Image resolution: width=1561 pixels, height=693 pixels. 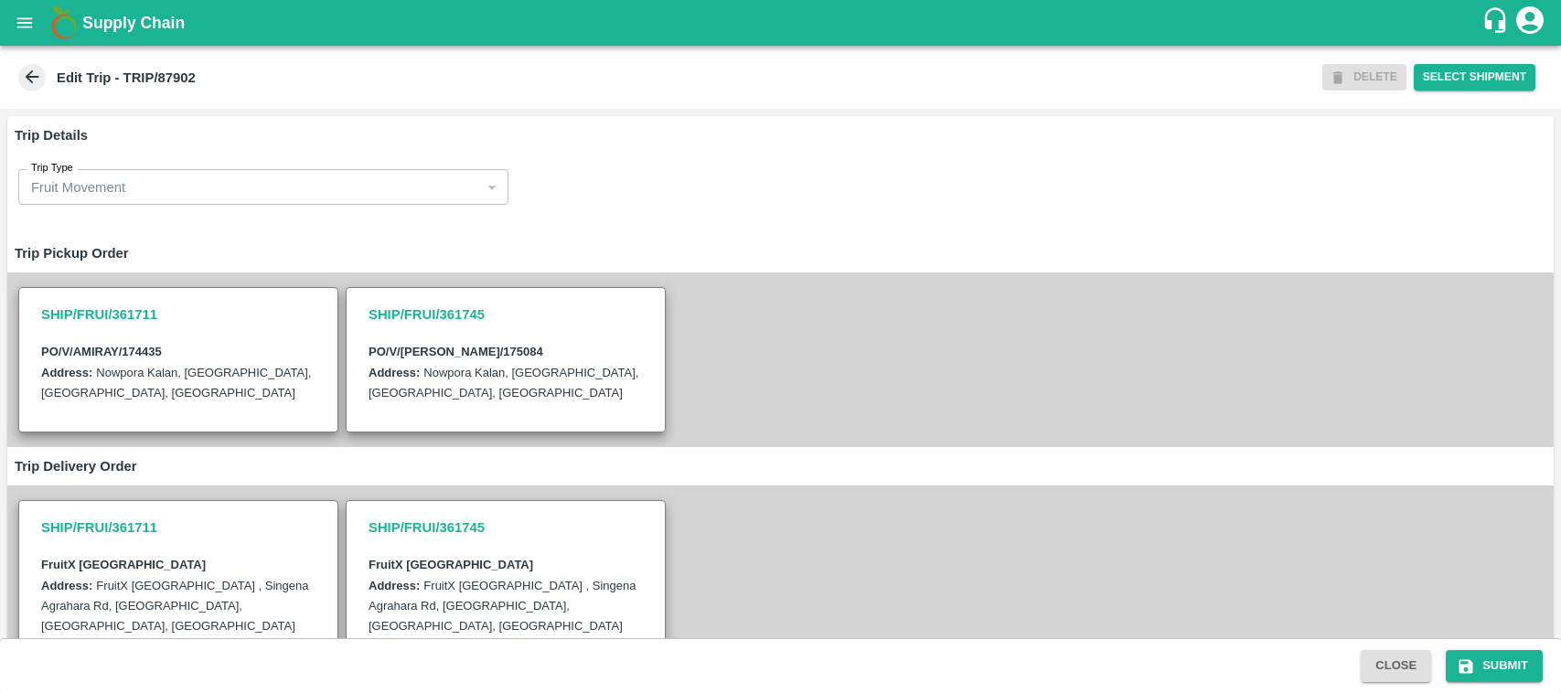 I want to click on button: open drawer, so click(x=25, y=23).